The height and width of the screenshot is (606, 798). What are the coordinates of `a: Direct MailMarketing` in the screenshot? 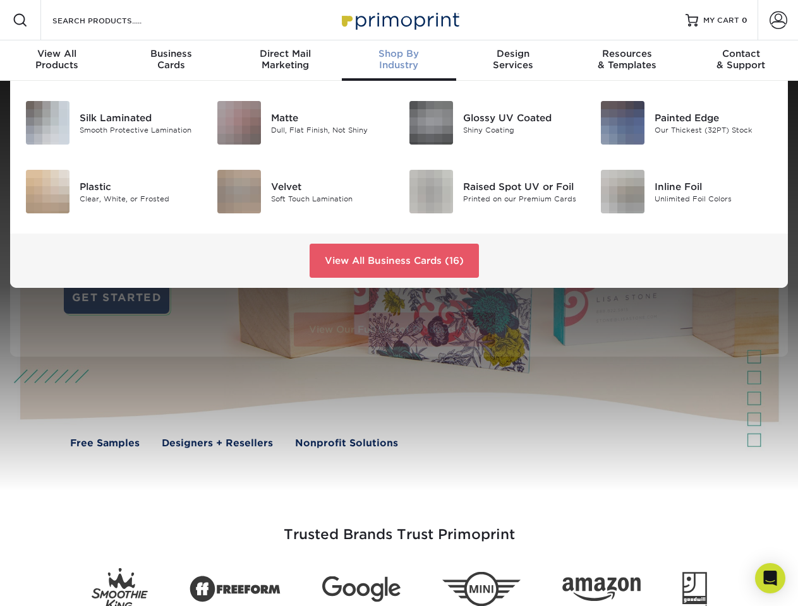 It's located at (285, 61).